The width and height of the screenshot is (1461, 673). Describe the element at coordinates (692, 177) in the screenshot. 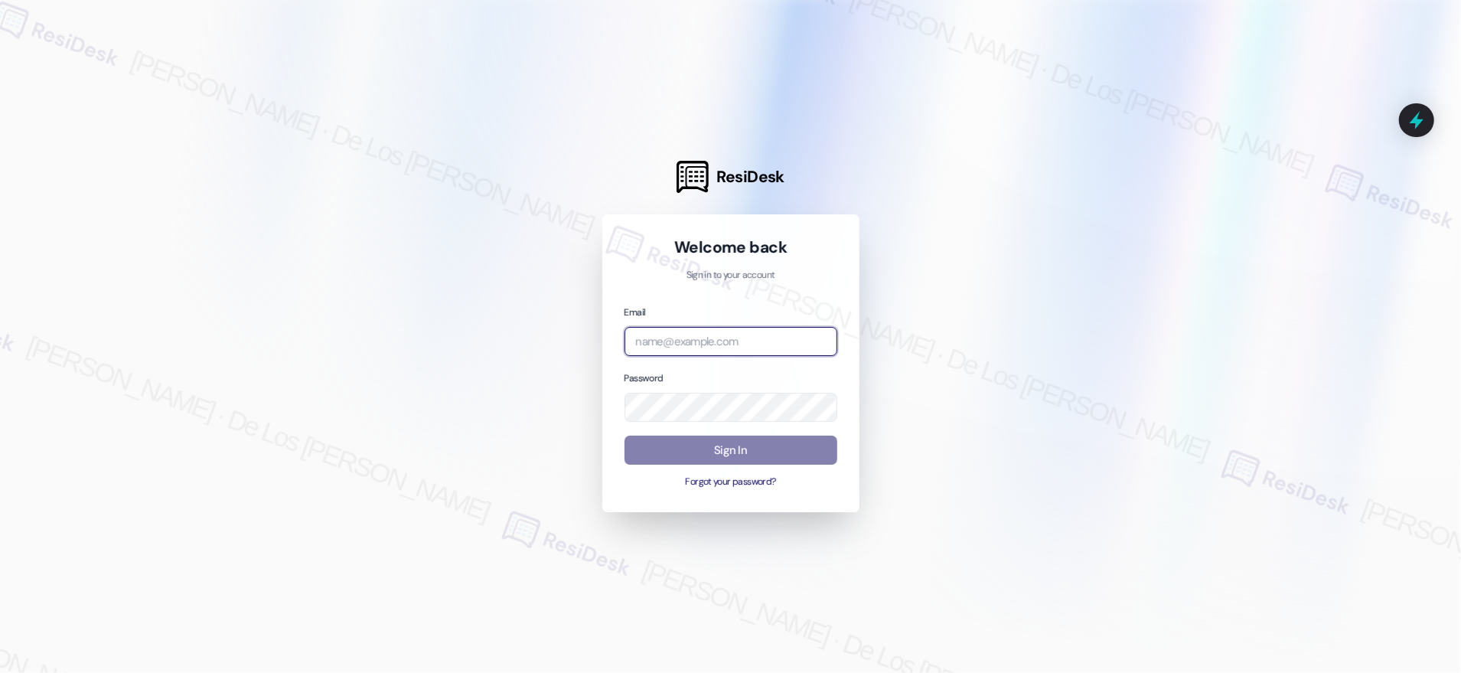

I see `img: ResiDesk Logo` at that location.